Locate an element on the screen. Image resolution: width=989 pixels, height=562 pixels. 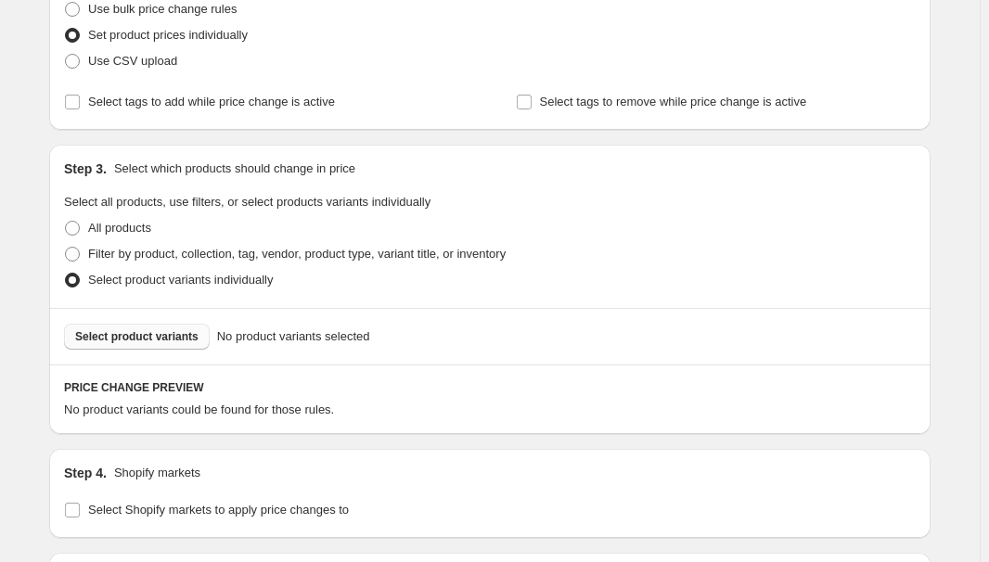
span: Use CSV upload is located at coordinates (133, 60).